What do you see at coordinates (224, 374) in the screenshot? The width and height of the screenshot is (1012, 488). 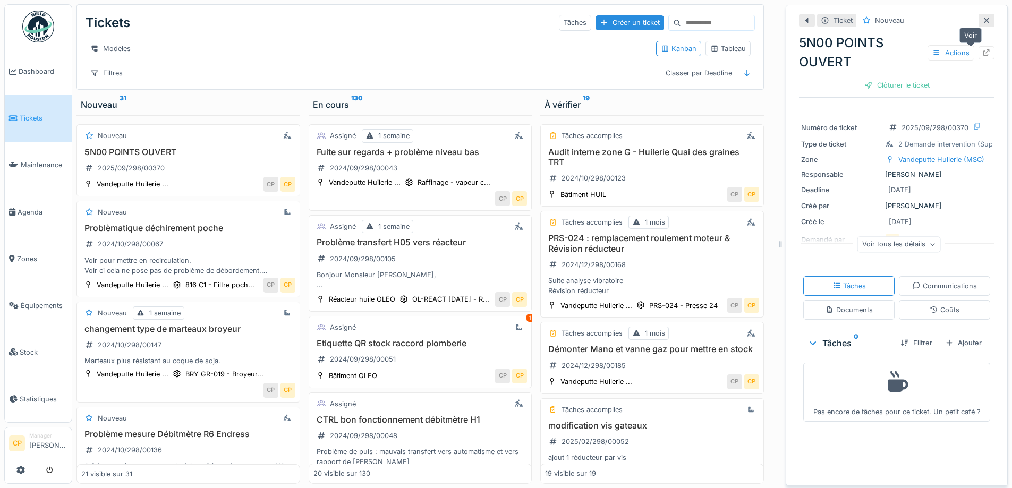 I see `div: BRY GR-019 - Broyeur...` at bounding box center [224, 374].